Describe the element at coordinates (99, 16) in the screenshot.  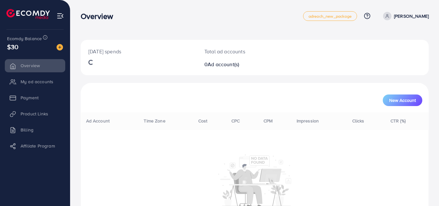
I see `h3: Overview` at that location.